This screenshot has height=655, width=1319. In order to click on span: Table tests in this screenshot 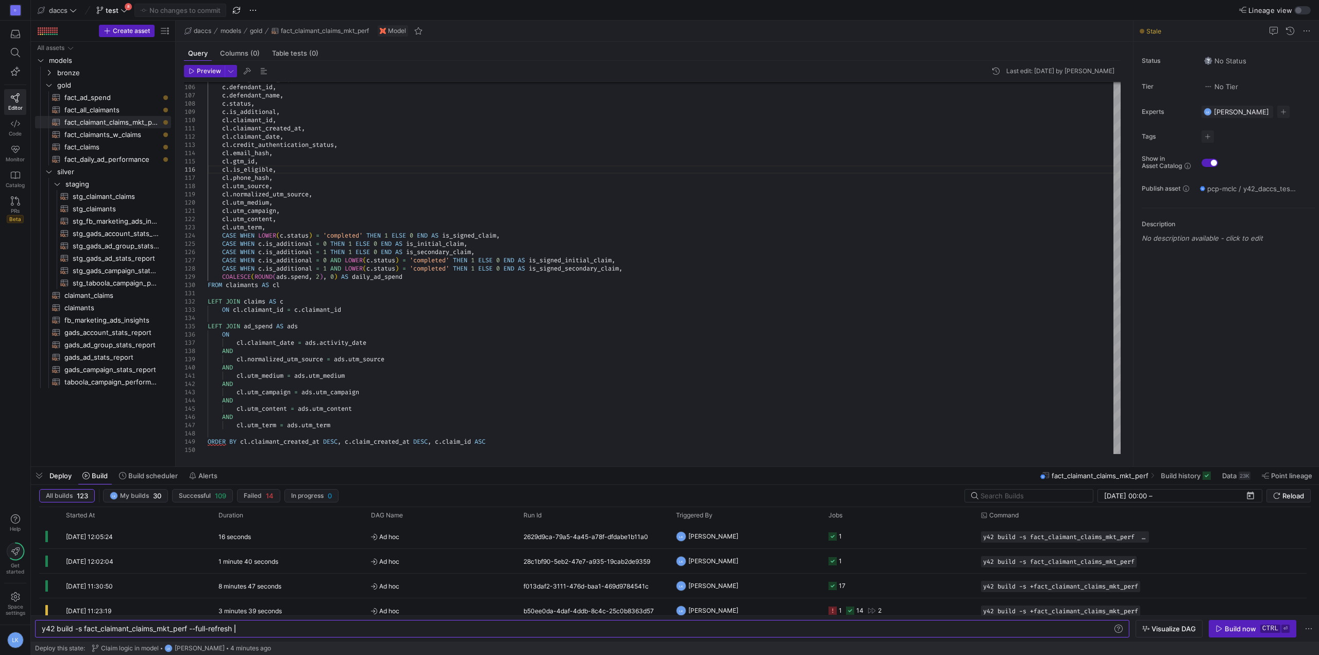, I will do `click(295, 53)`.